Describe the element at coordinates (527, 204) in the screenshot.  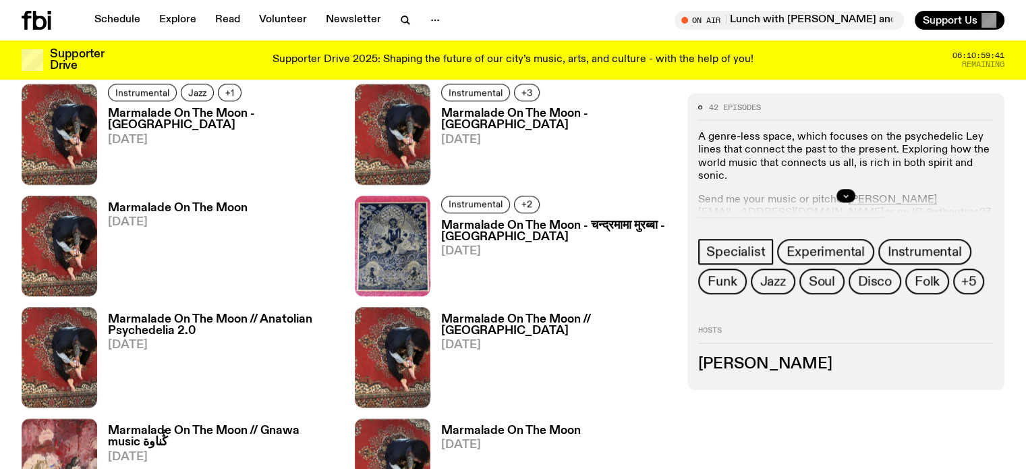
I see `span: +2` at that location.